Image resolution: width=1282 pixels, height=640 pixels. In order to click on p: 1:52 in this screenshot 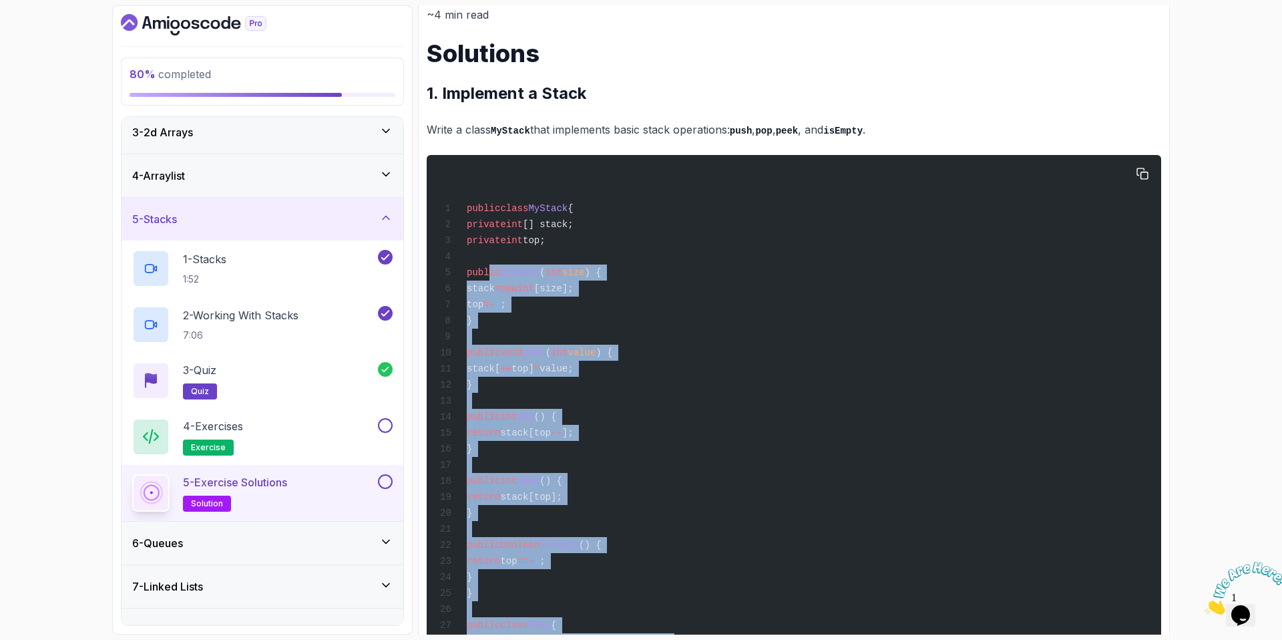, I will do `click(204, 279)`.